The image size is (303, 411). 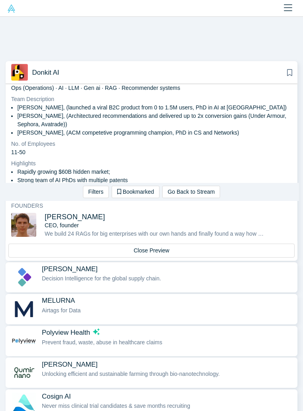 I want to click on span: Never miss clinical trial candidates & save months recruiting, so click(x=116, y=405).